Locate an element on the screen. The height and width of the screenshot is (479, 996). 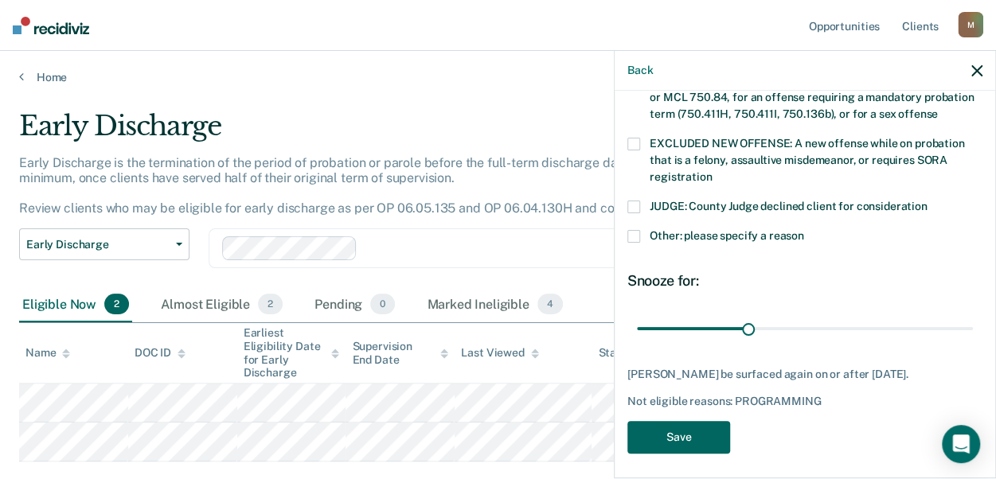
img: Recidiviz is located at coordinates (51, 25).